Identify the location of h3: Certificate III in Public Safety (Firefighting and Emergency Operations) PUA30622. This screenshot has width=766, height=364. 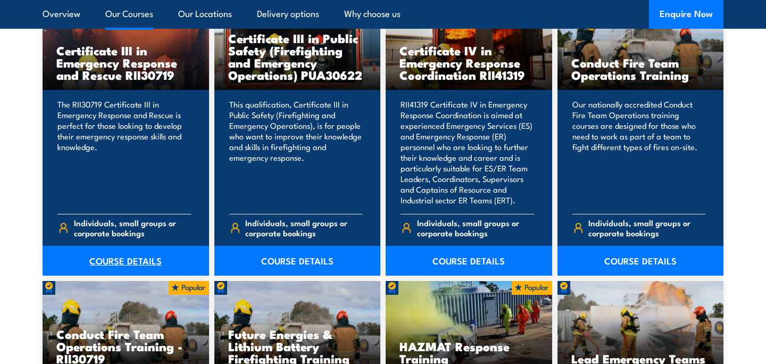
(297, 56).